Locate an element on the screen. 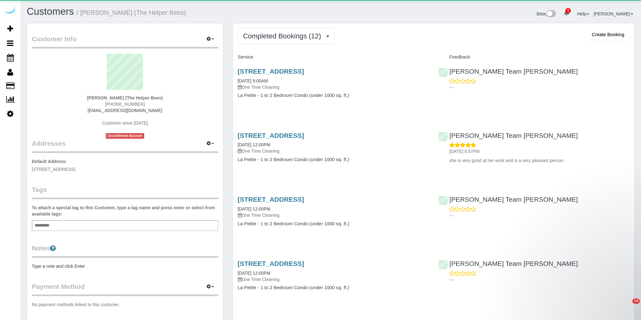 The width and height of the screenshot is (641, 320). h4: Service is located at coordinates (334, 57).